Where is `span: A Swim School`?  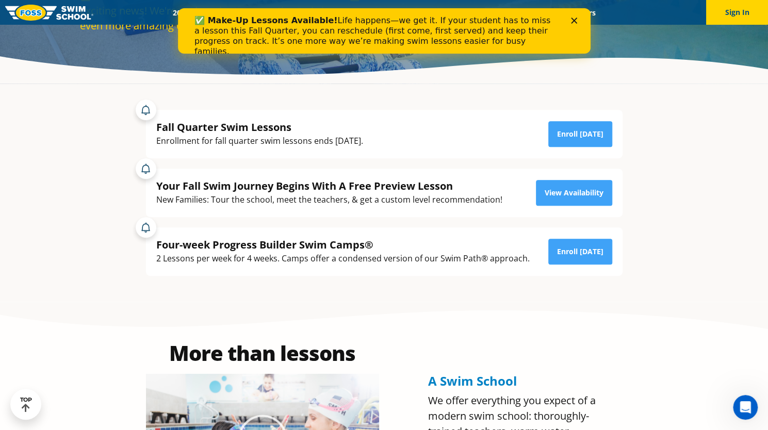 span: A Swim School is located at coordinates (472, 381).